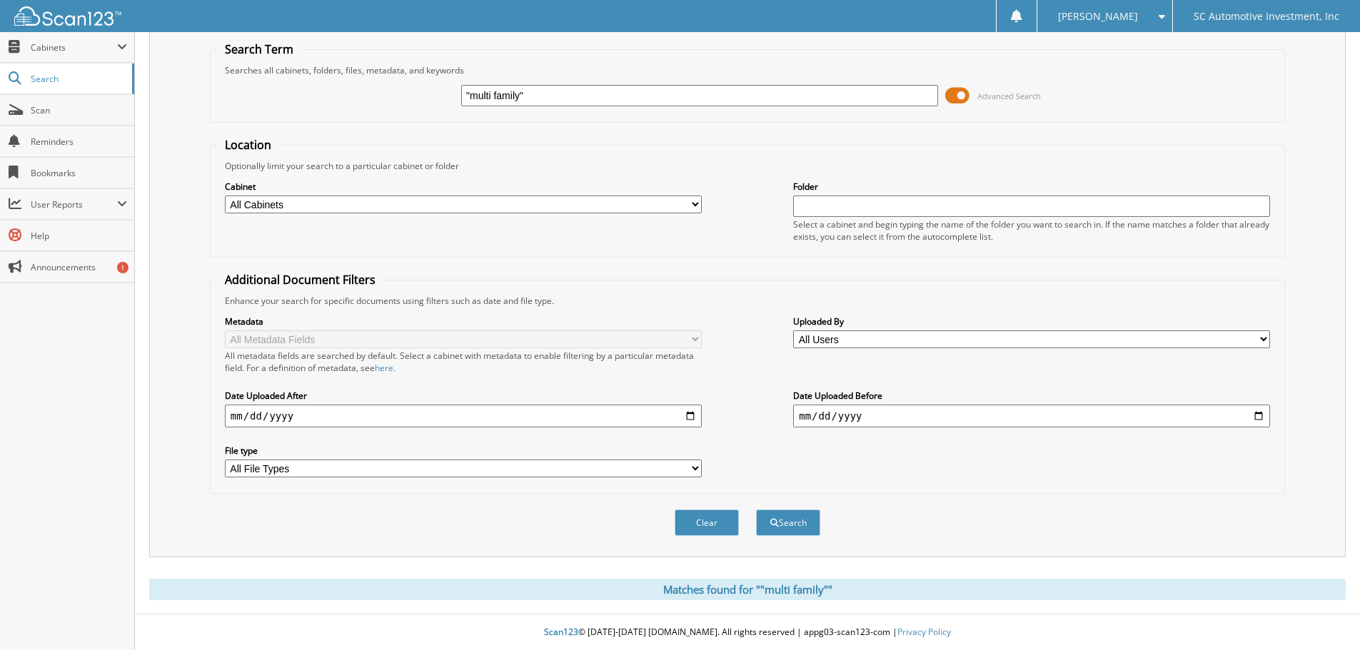  I want to click on label: Metadata, so click(463, 321).